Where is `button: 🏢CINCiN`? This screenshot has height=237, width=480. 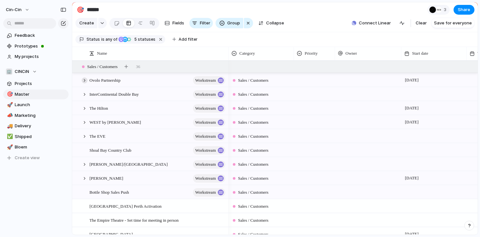
button: 🏢CINCiN is located at coordinates (36, 72).